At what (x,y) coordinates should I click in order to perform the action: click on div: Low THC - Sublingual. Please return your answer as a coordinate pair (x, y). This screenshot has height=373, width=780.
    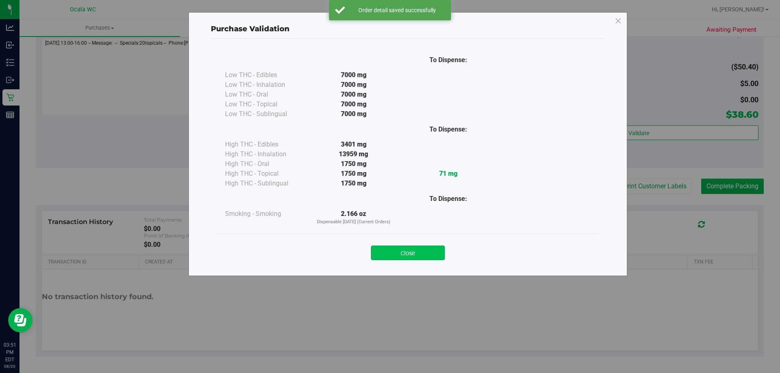
    Looking at the image, I should click on (266, 114).